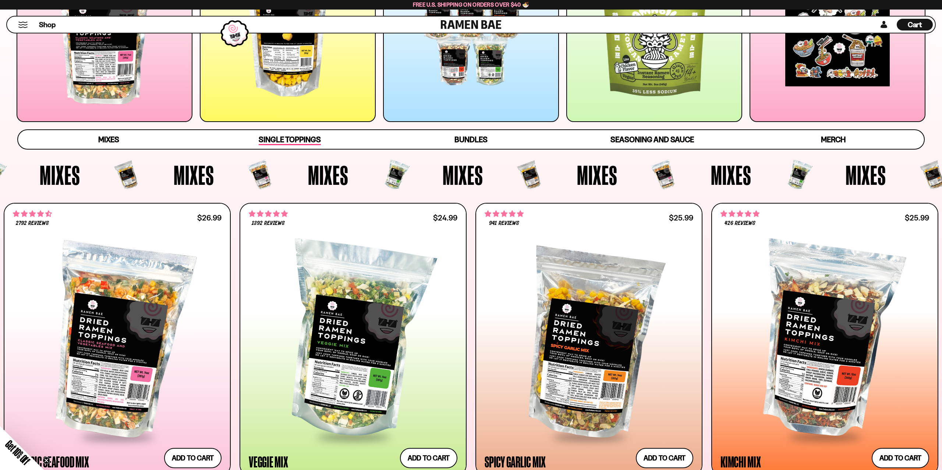 The height and width of the screenshot is (470, 942). Describe the element at coordinates (914, 25) in the screenshot. I see `a: Cart` at that location.